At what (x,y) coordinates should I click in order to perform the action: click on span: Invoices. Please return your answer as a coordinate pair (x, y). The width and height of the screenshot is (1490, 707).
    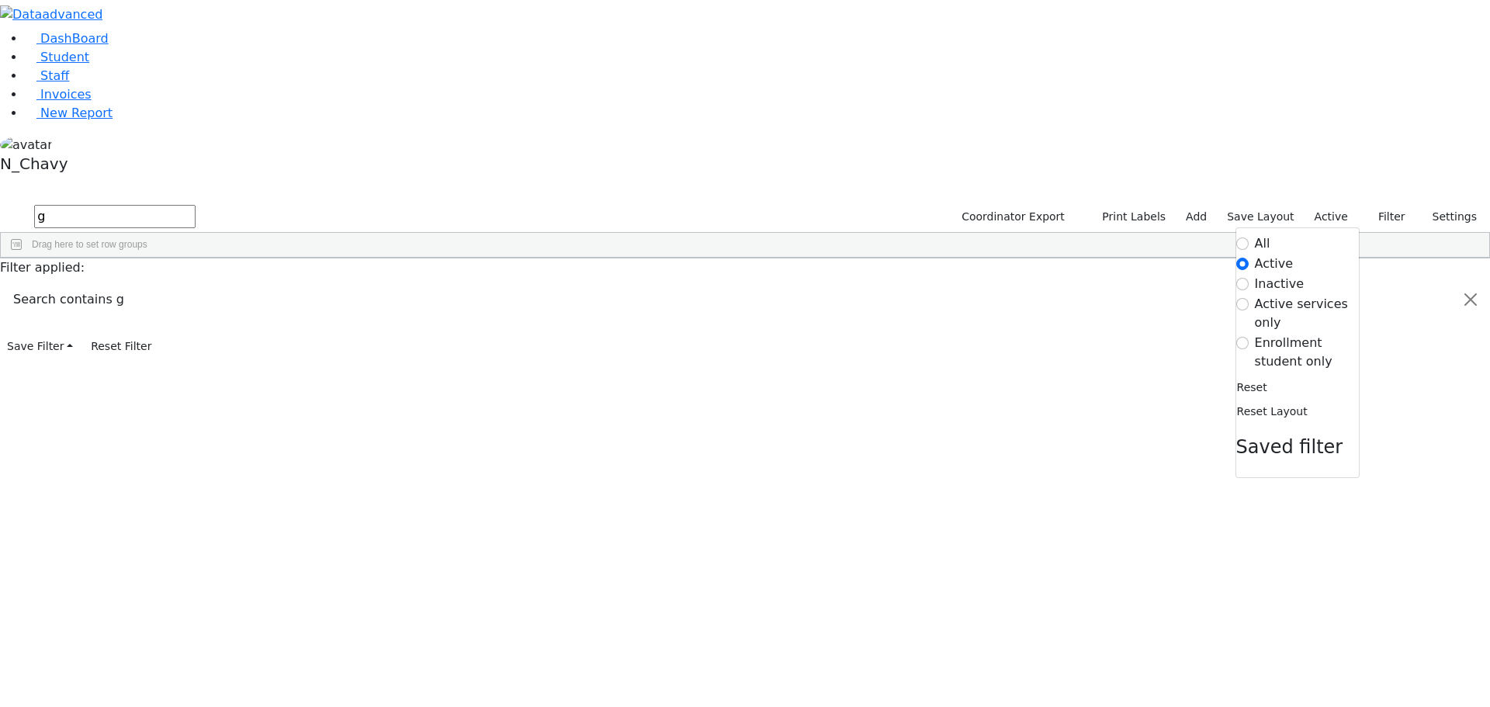
    Looking at the image, I should click on (66, 94).